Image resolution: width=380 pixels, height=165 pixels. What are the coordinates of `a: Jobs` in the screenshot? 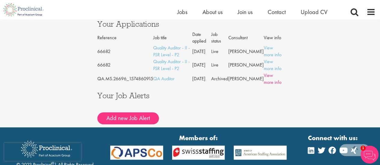 It's located at (182, 12).